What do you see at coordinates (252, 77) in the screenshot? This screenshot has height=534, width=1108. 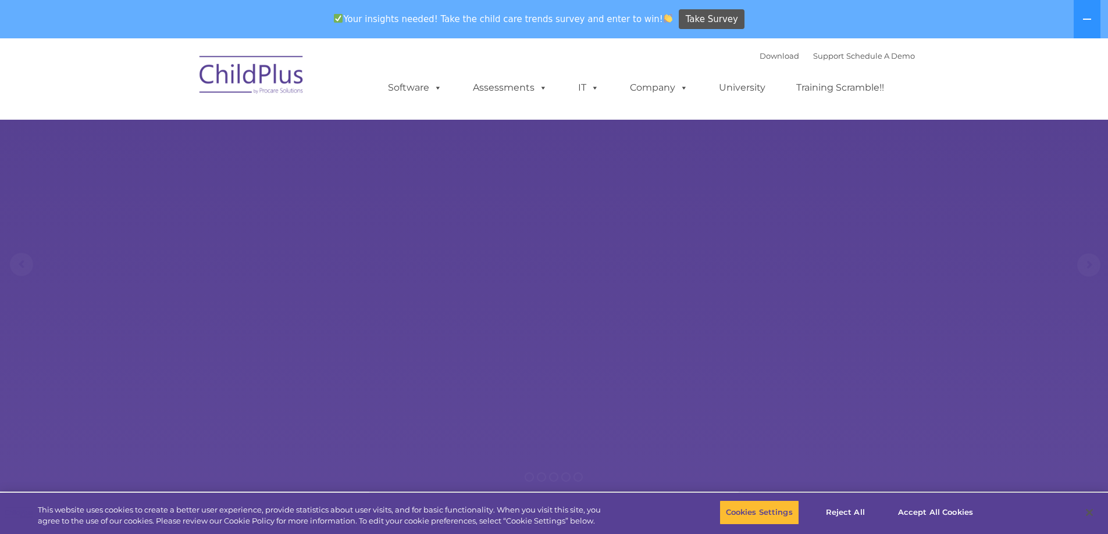 I see `img: ChildPlus by Procare Solutions` at bounding box center [252, 77].